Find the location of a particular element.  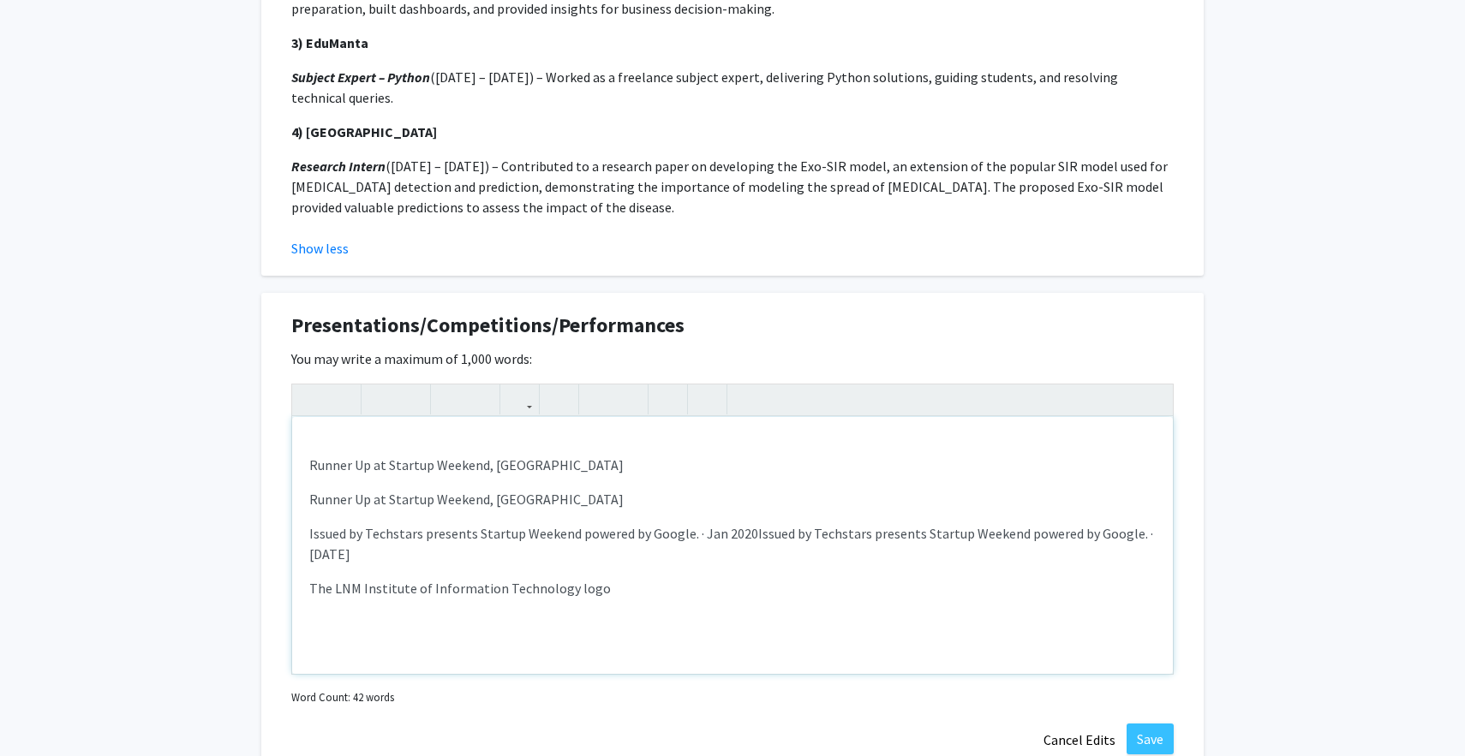

label: You may write a maximum of 1,000 words: is located at coordinates (411, 359).